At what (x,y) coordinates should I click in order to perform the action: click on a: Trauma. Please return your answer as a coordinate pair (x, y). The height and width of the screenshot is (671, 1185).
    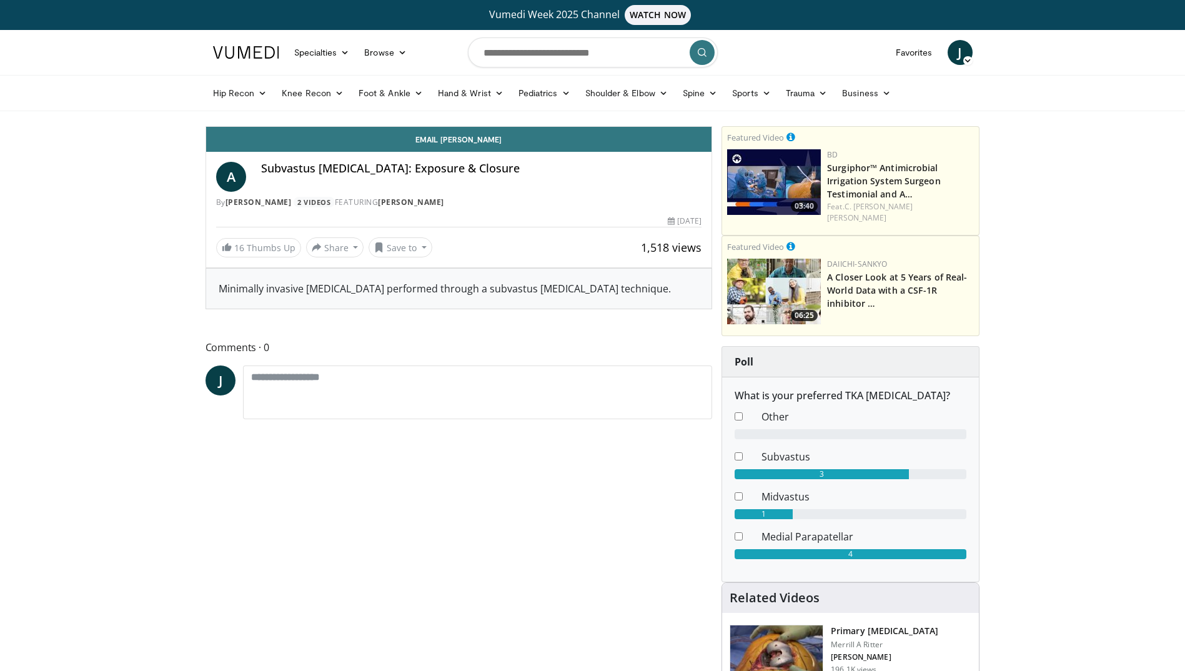
    Looking at the image, I should click on (807, 93).